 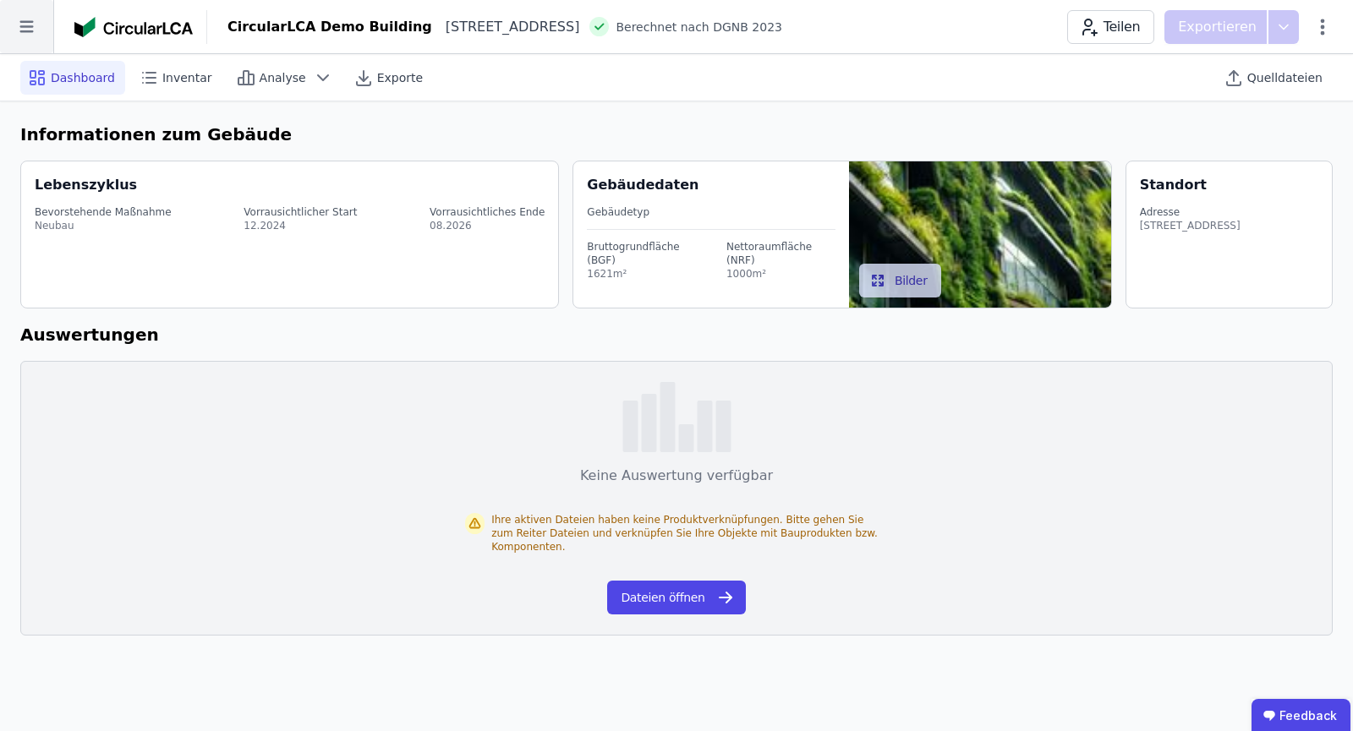 I want to click on div: Ihre aktiven Dateien haben keine Produktverknüpfungen. Bitte gehen Sie zum Reiter Dateien und ver..., so click(x=689, y=533).